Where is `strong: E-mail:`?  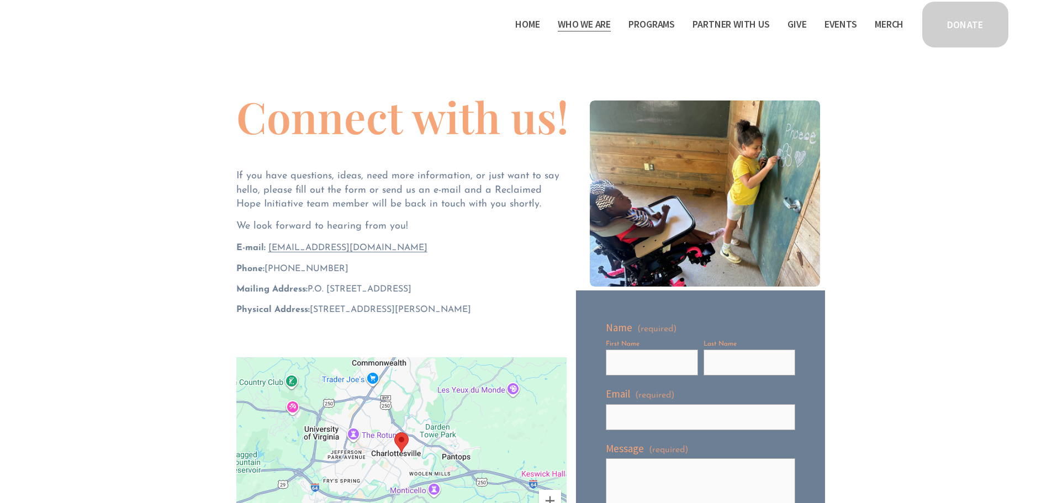 strong: E-mail: is located at coordinates (251, 248).